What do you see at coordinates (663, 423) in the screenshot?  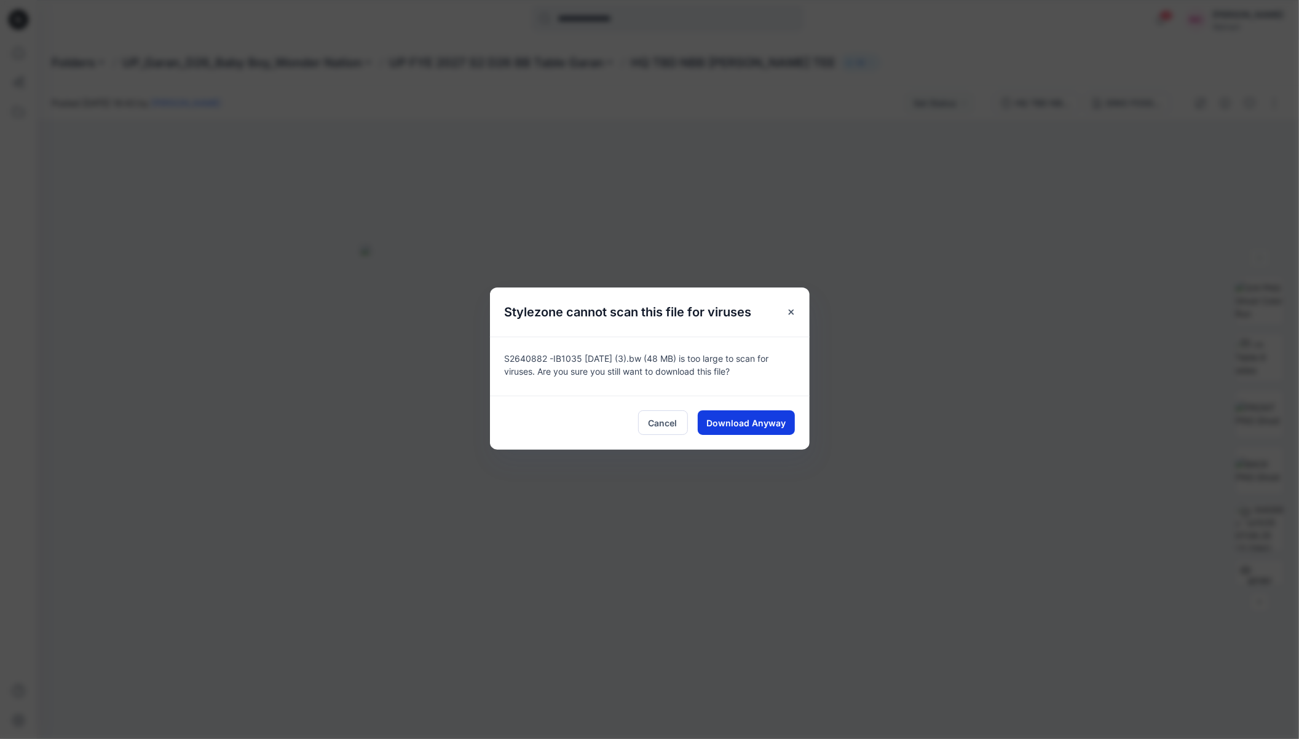 I see `span: Cancel` at bounding box center [663, 423].